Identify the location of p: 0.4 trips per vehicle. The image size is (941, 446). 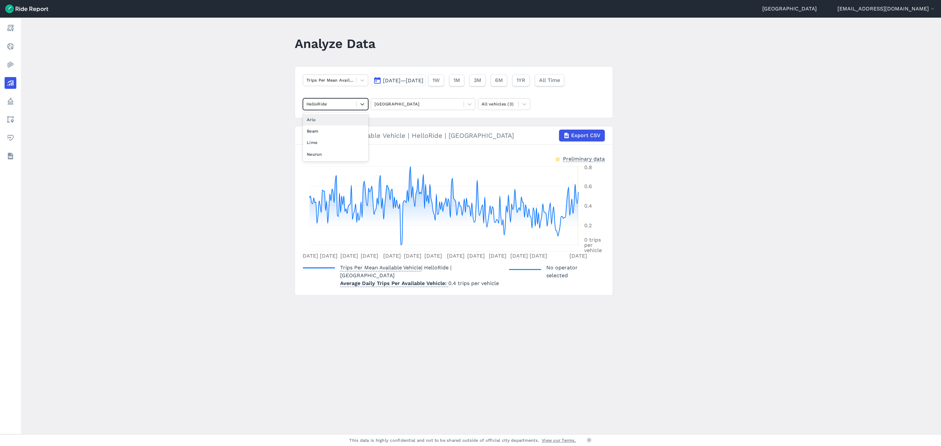
(422, 284).